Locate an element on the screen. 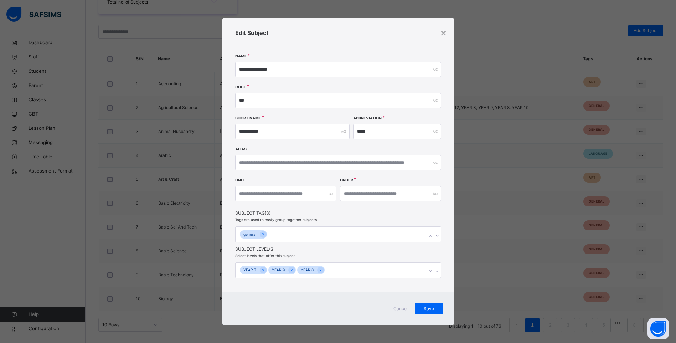  label: Name is located at coordinates (241, 56).